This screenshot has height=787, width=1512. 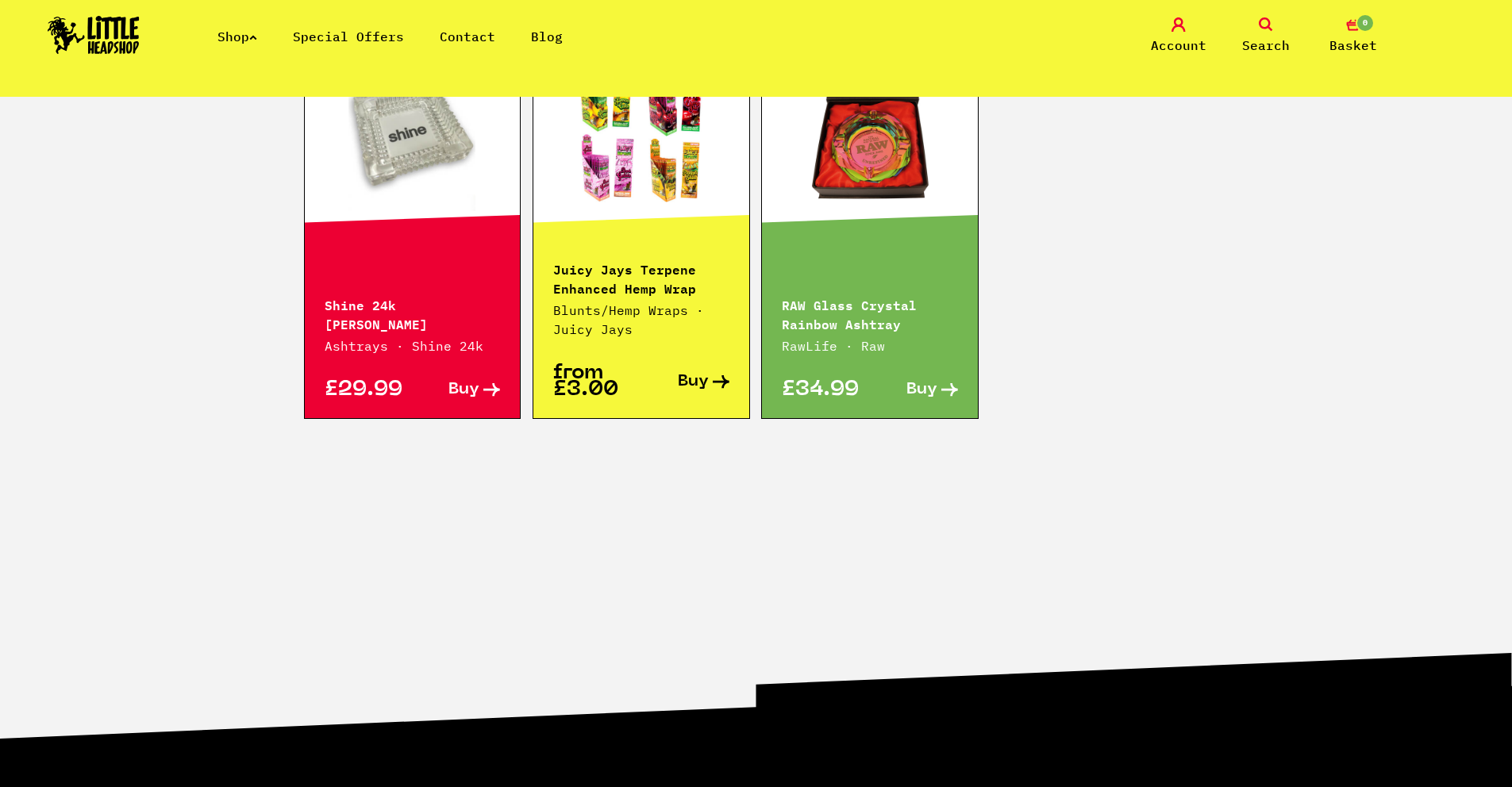 What do you see at coordinates (369, 389) in the screenshot?
I see `p: £29.99` at bounding box center [369, 389].